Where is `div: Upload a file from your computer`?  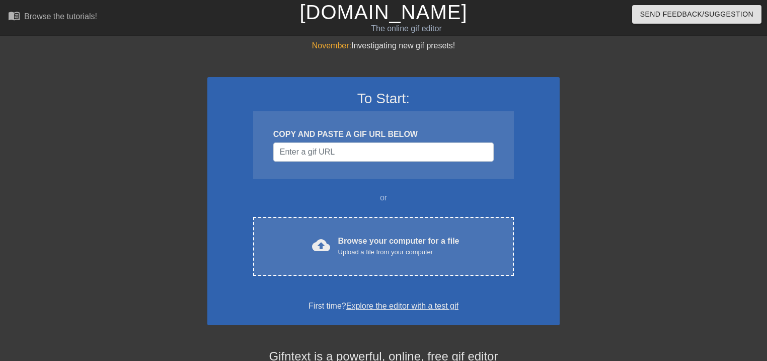
div: Upload a file from your computer is located at coordinates (399, 252).